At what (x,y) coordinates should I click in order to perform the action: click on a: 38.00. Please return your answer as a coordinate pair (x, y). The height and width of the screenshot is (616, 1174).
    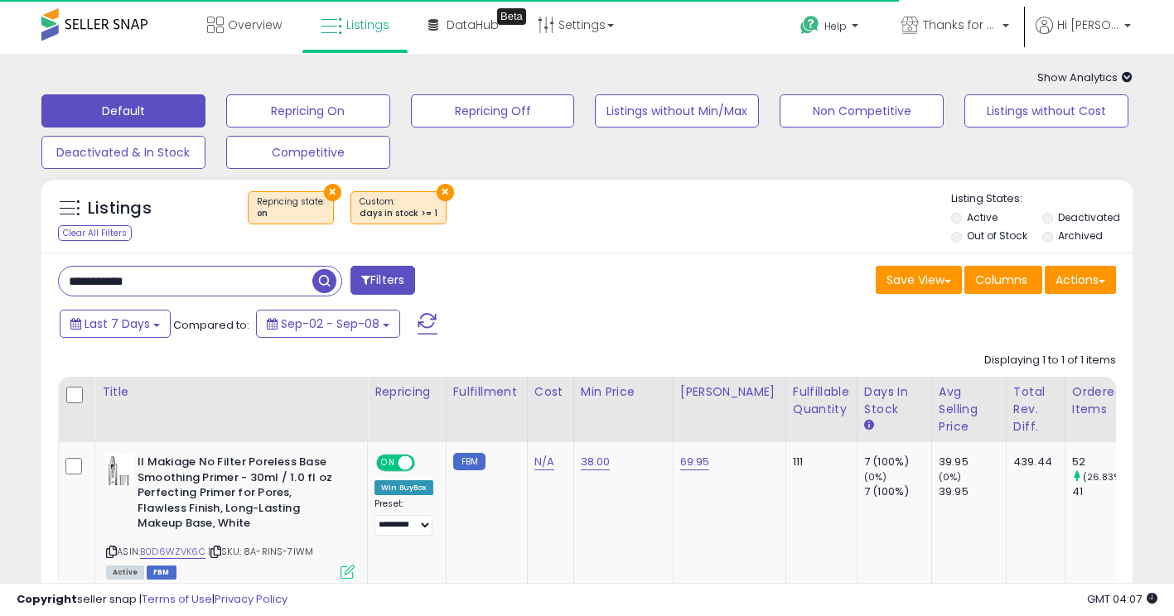
    Looking at the image, I should click on (595, 462).